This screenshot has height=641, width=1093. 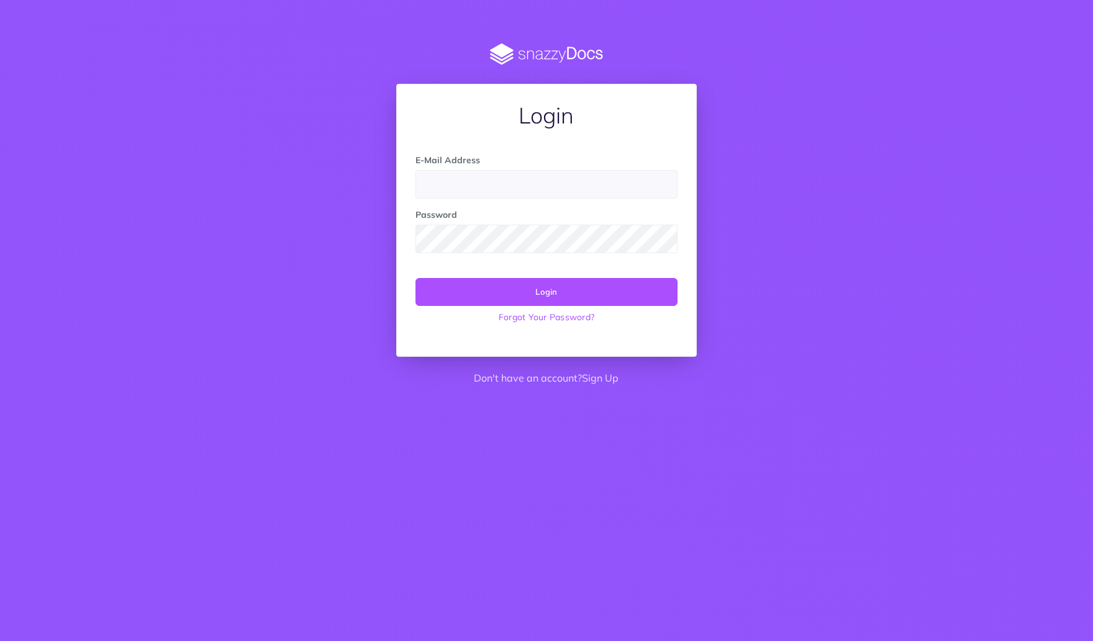 What do you see at coordinates (600, 378) in the screenshot?
I see `a: Sign Up` at bounding box center [600, 378].